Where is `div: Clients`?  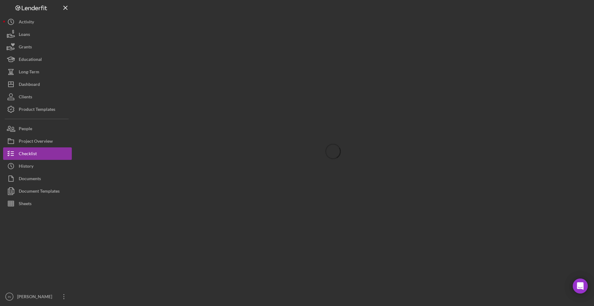 div: Clients is located at coordinates (25, 97).